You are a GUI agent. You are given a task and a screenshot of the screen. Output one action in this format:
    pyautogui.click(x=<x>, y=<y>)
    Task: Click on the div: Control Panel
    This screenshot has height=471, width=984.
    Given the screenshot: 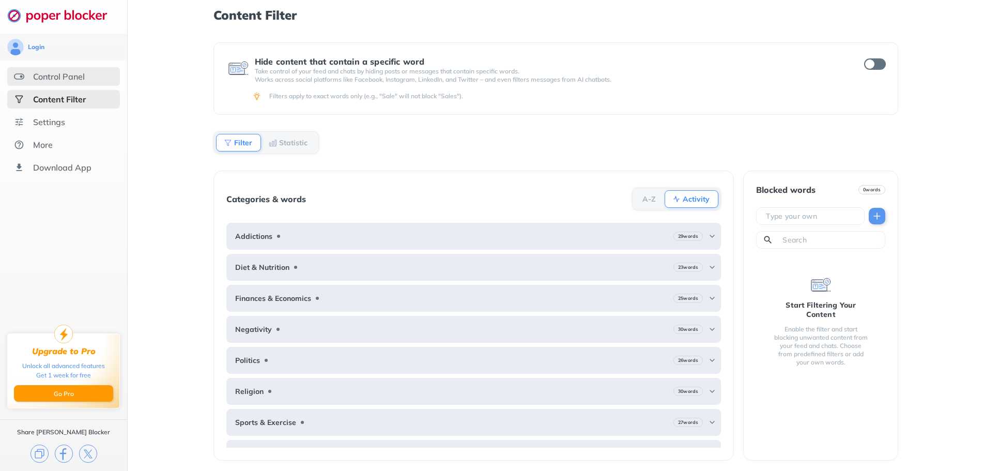 What is the action you would take?
    pyautogui.click(x=59, y=76)
    